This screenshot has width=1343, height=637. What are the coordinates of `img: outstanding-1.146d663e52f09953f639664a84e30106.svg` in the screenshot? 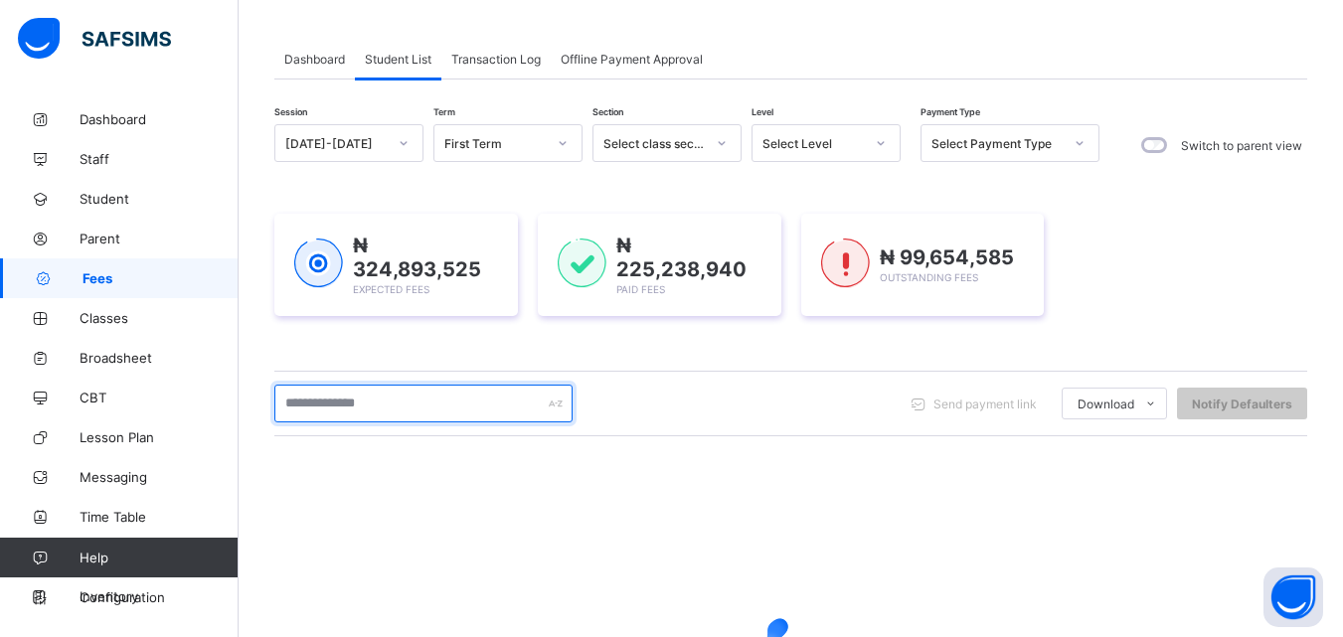 It's located at (845, 263).